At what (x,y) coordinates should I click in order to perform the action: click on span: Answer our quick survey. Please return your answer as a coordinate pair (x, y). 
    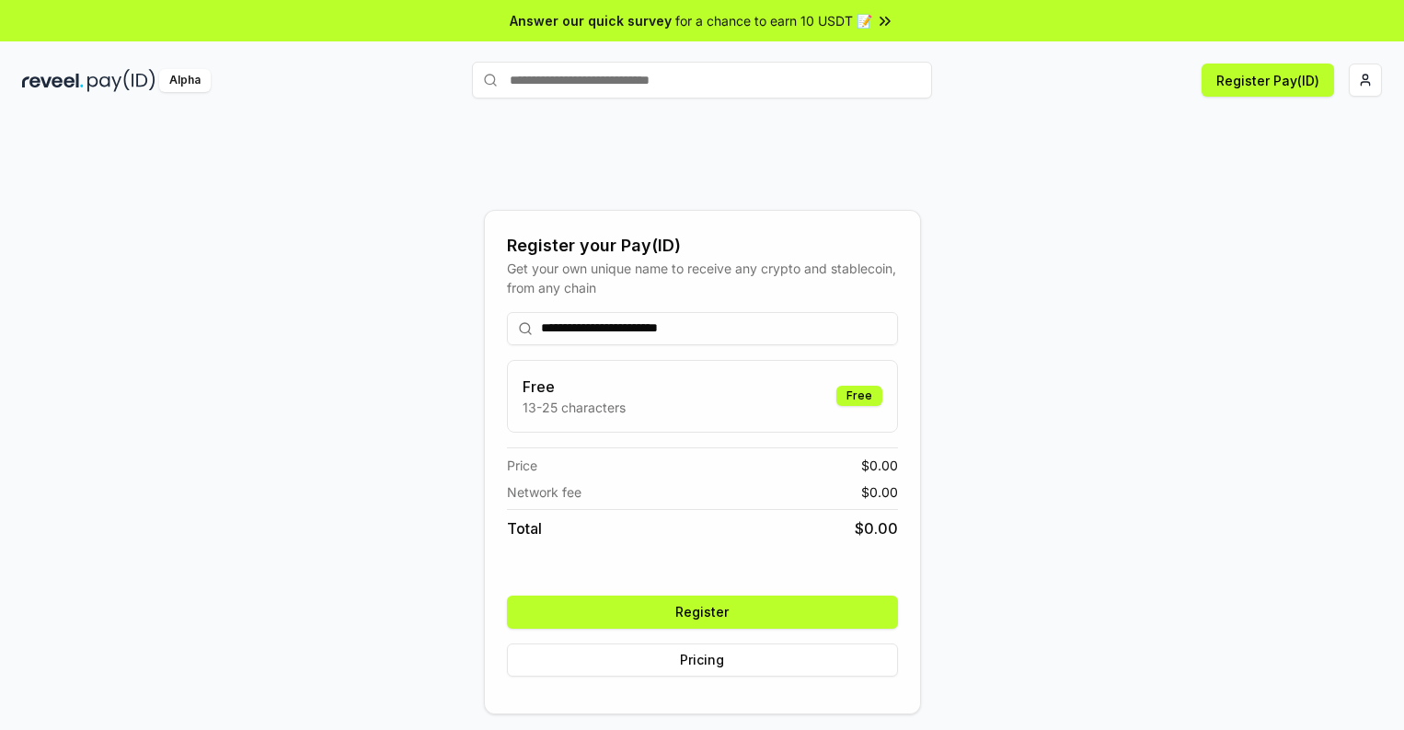
    Looking at the image, I should click on (591, 20).